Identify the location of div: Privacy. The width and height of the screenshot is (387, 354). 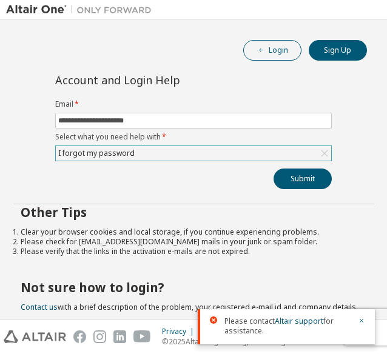
(179, 331).